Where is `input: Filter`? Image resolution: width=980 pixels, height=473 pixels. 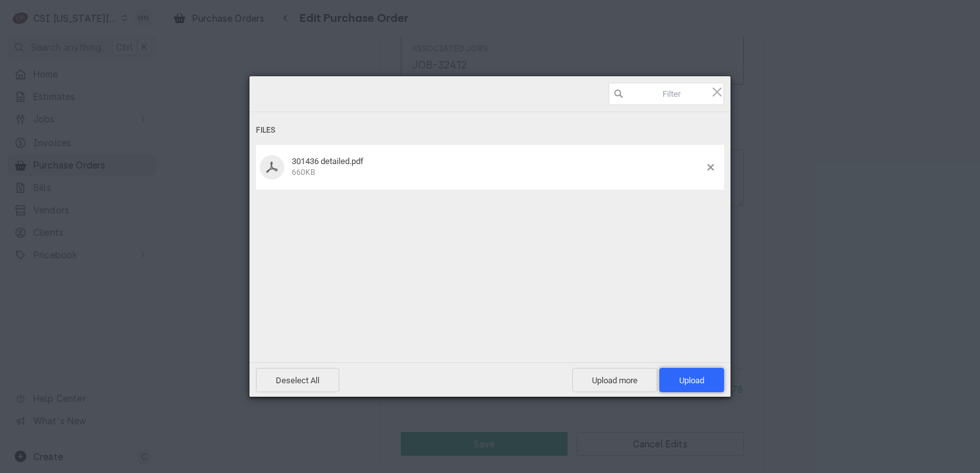
input: Filter is located at coordinates (666, 94).